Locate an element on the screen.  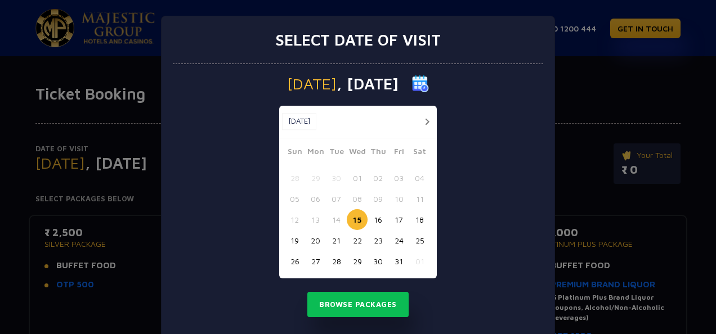
button: 15 is located at coordinates (357, 219).